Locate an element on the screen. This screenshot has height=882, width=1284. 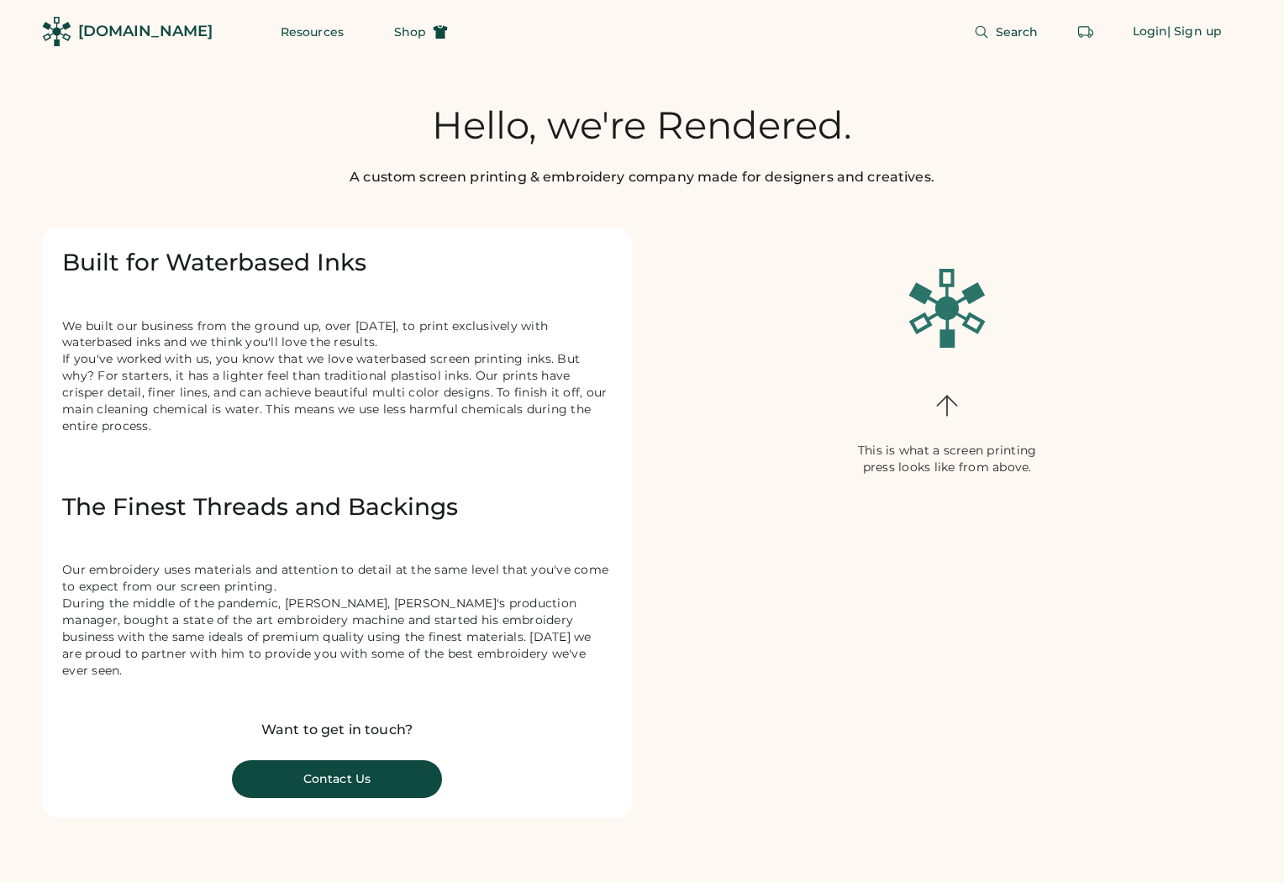
div: Want to get in touch? is located at coordinates (337, 730).